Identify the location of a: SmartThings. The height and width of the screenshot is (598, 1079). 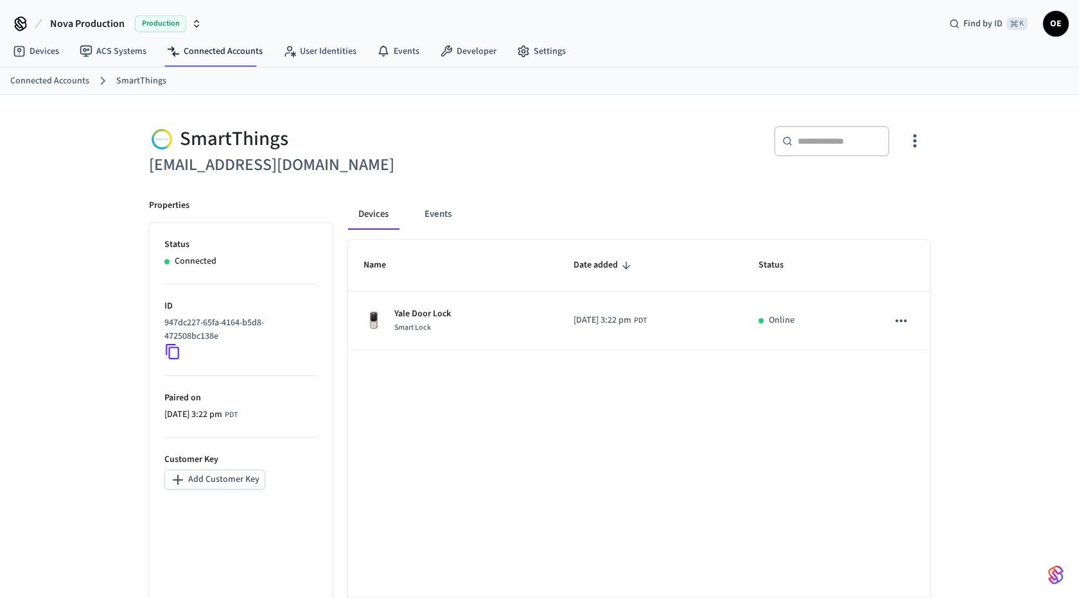
(141, 81).